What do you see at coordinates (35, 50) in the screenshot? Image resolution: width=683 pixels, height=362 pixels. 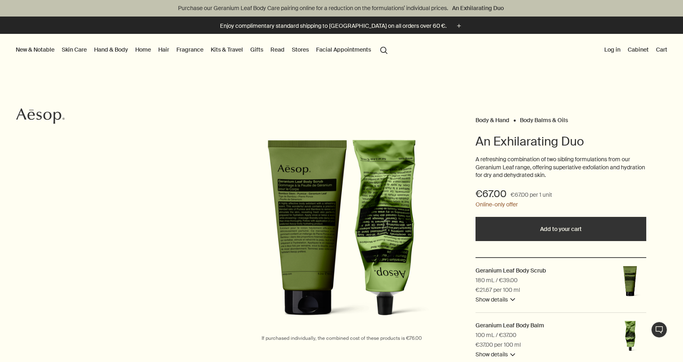 I see `button: New & Notable` at bounding box center [35, 50].